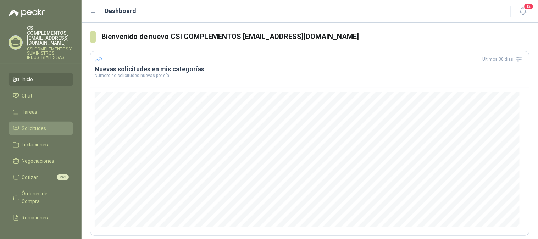 This screenshot has width=538, height=239. I want to click on a: Remisiones, so click(41, 218).